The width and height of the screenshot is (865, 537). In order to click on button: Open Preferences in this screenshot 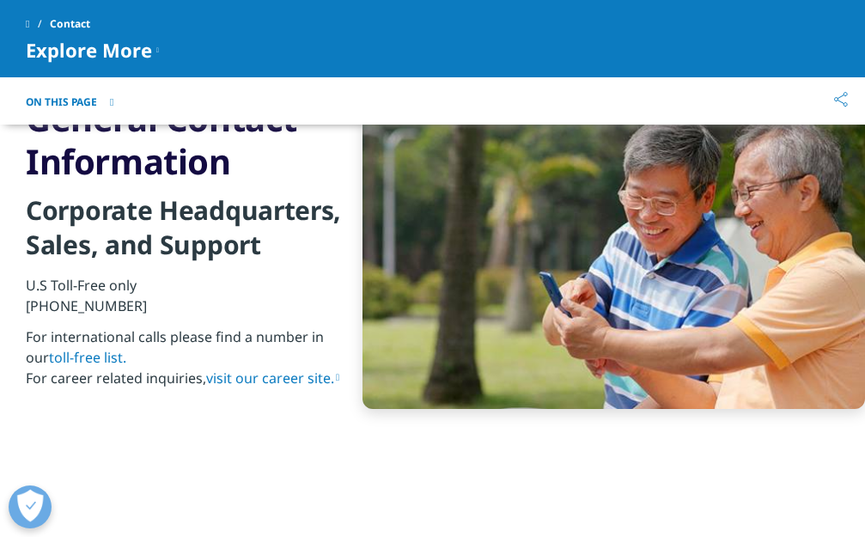, I will do `click(30, 507)`.